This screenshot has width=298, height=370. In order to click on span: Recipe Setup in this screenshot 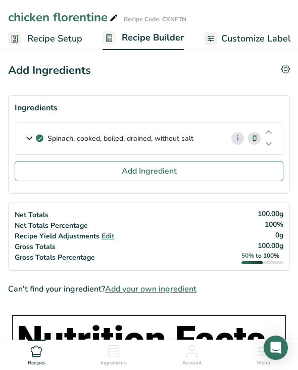, I will do `click(55, 38)`.